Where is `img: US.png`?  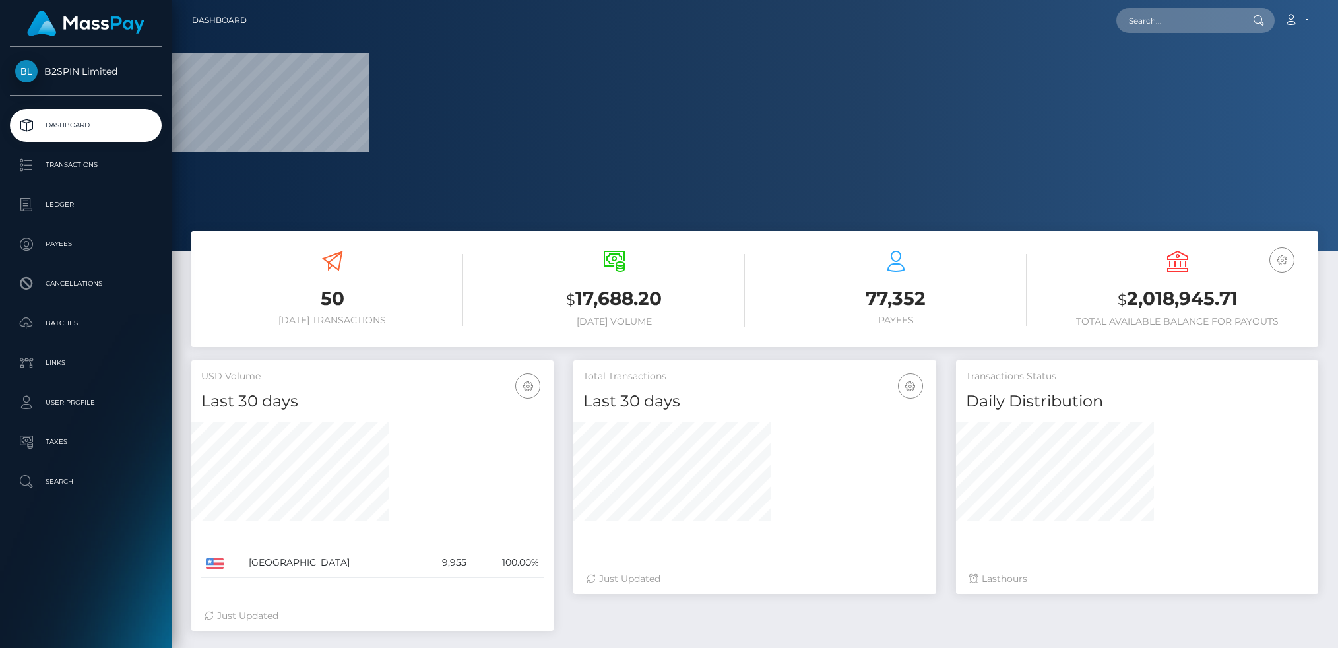 img: US.png is located at coordinates (214, 564).